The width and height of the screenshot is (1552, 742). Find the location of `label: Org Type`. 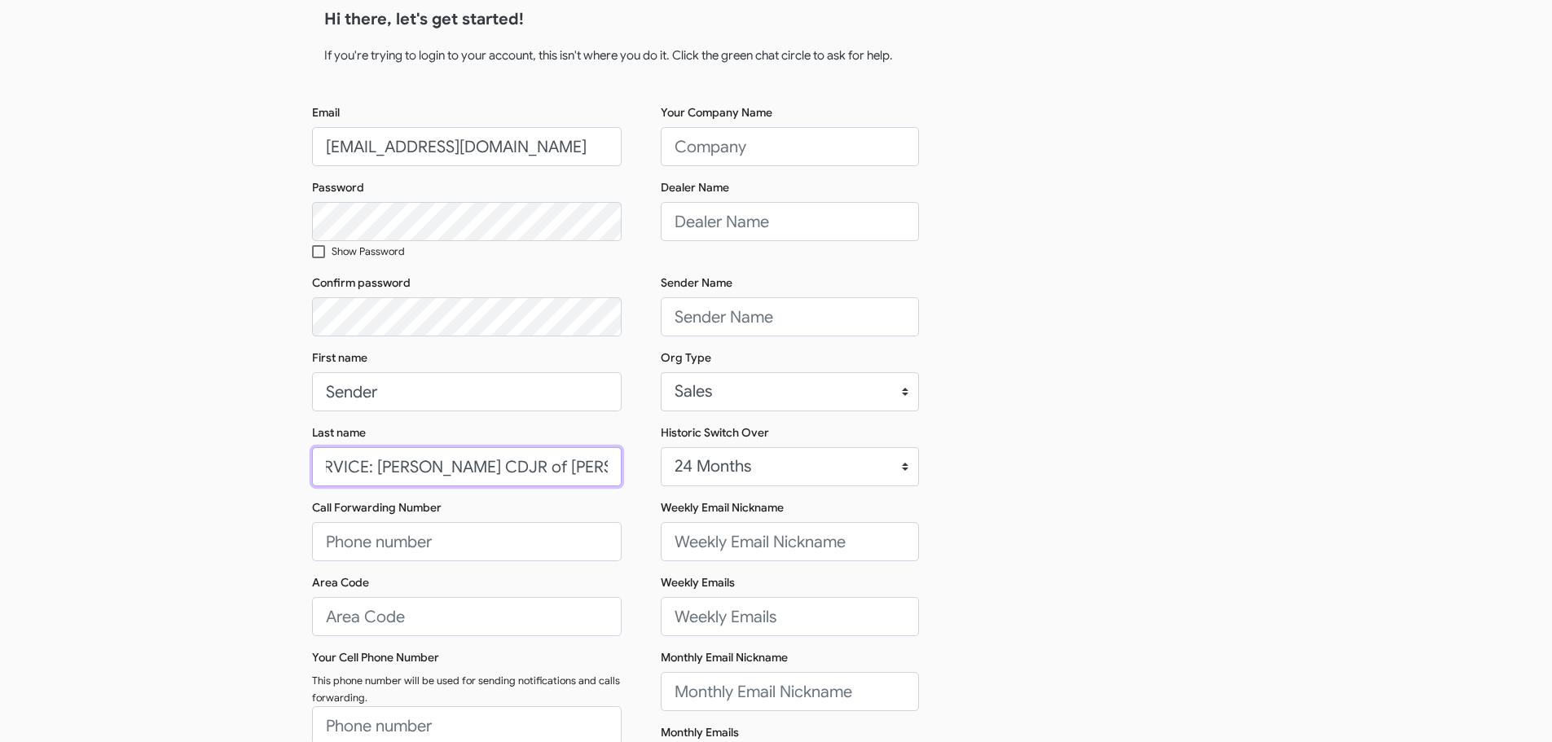

label: Org Type is located at coordinates (686, 358).